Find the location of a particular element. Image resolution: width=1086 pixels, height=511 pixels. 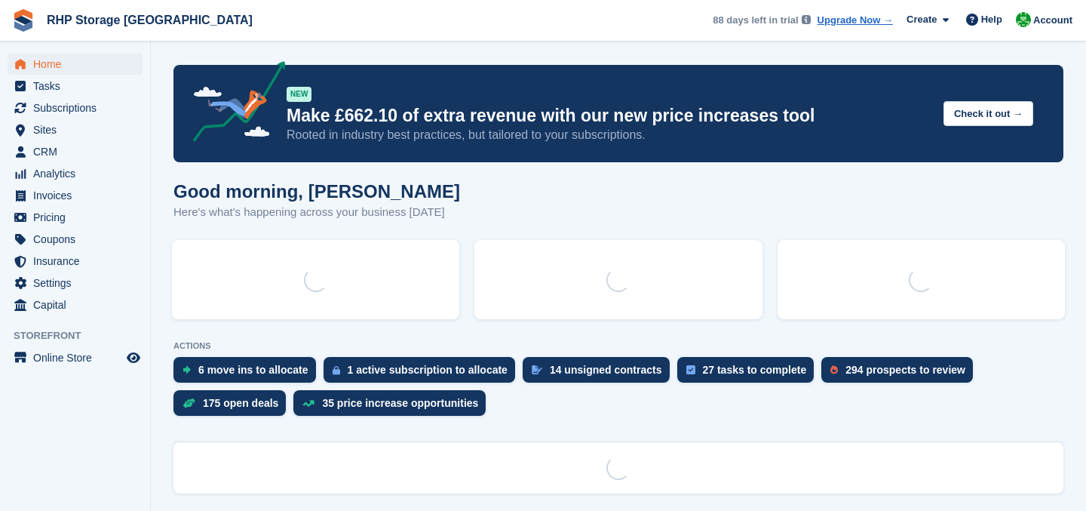

img: move_ins_to_allocate_icon-fdf77a2bb77ea45bf5b3d319d69a93e2d87916cf1d5bf7949dd705db3b84f3ca.svg is located at coordinates (186, 370).